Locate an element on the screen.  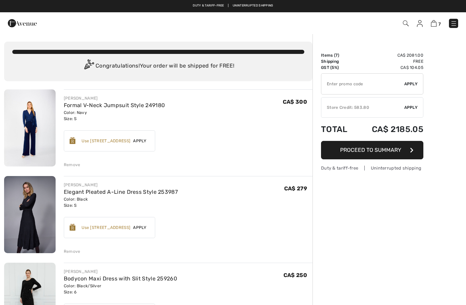
a: 7 is located at coordinates (435, 23).